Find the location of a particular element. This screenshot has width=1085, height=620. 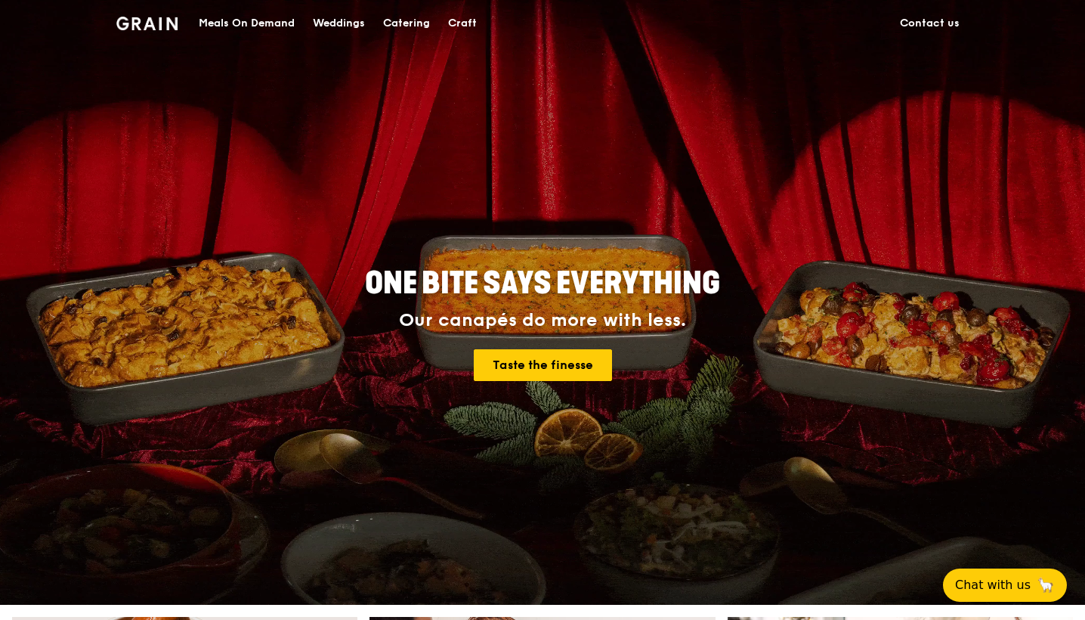

button: Chat with us🦙 is located at coordinates (1005, 585).